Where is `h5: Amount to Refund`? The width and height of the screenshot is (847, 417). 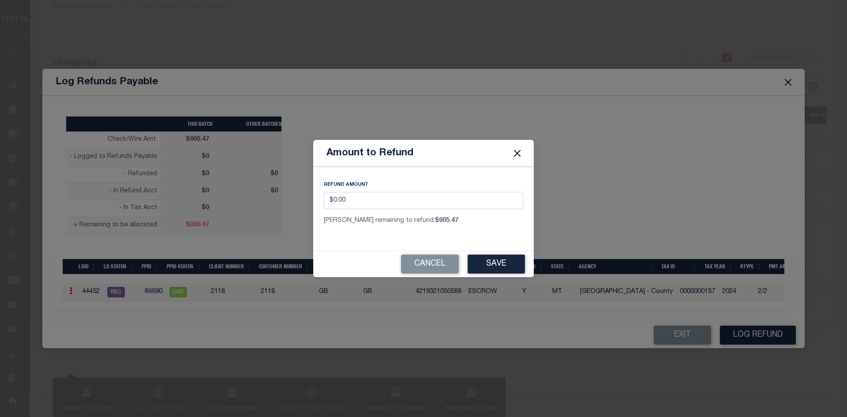 h5: Amount to Refund is located at coordinates (370, 153).